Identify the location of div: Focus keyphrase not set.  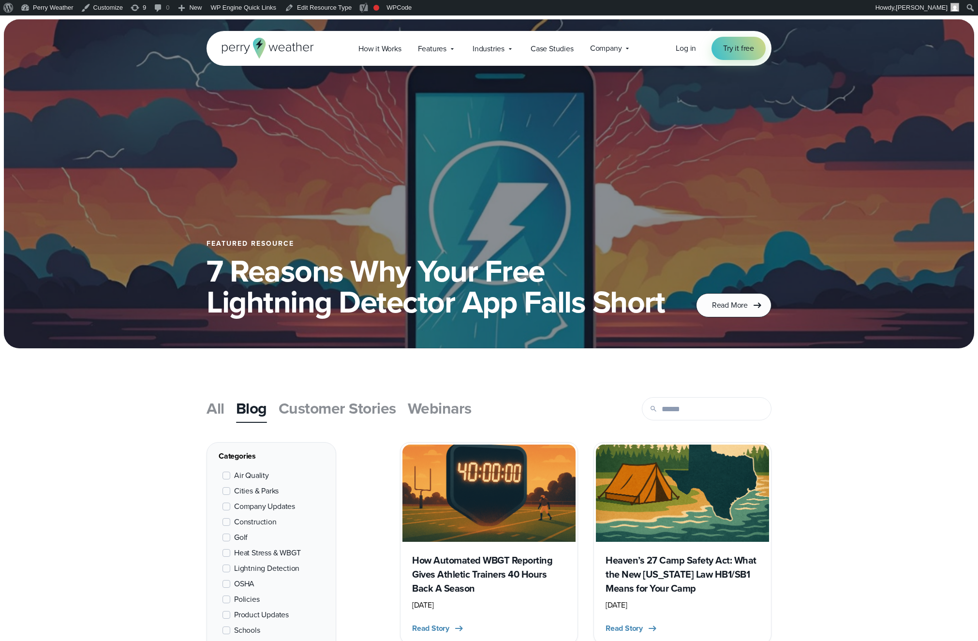
(376, 8).